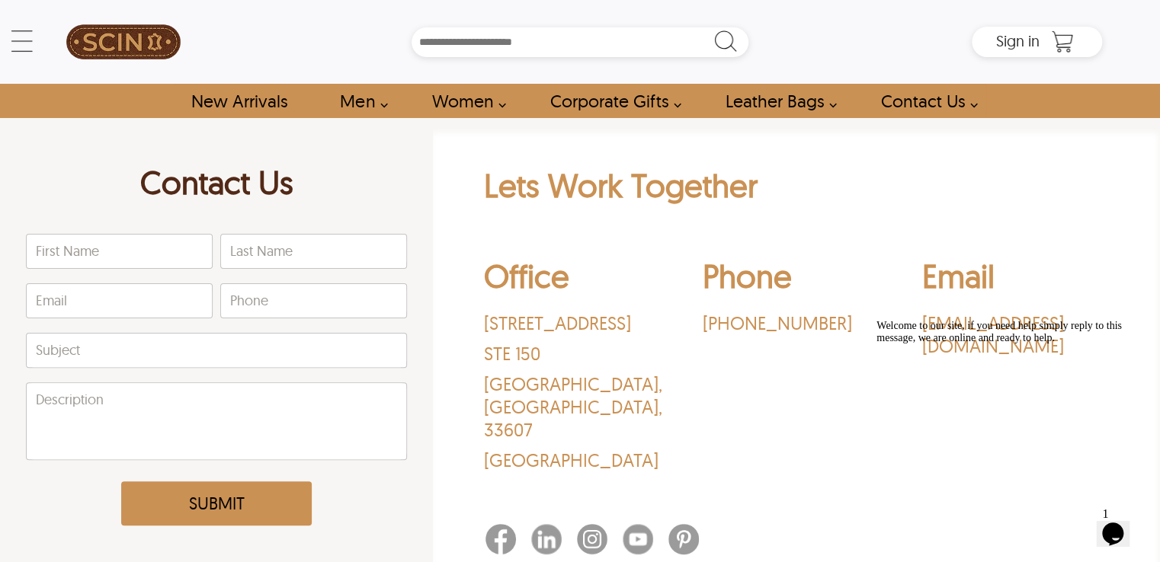  What do you see at coordinates (508, 542) in the screenshot?
I see `a: Facebook` at bounding box center [508, 542].